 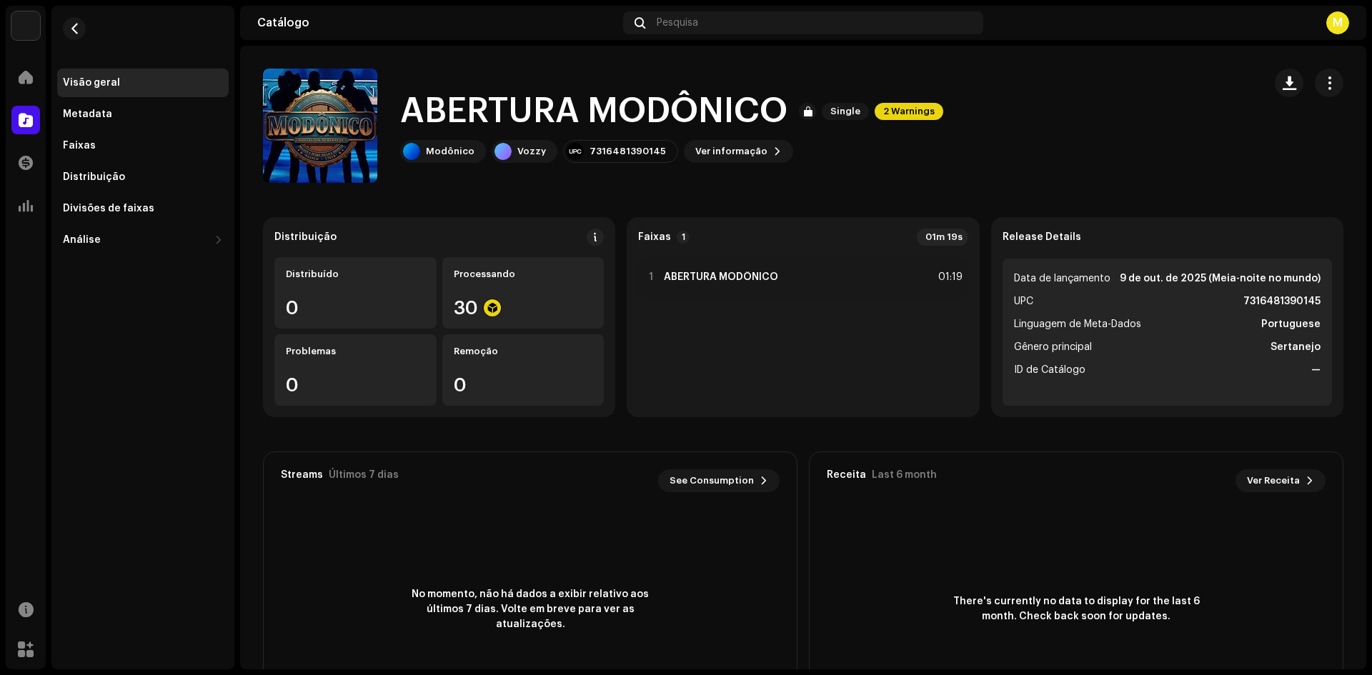 I want to click on span: ID de Catálogo, so click(x=1050, y=370).